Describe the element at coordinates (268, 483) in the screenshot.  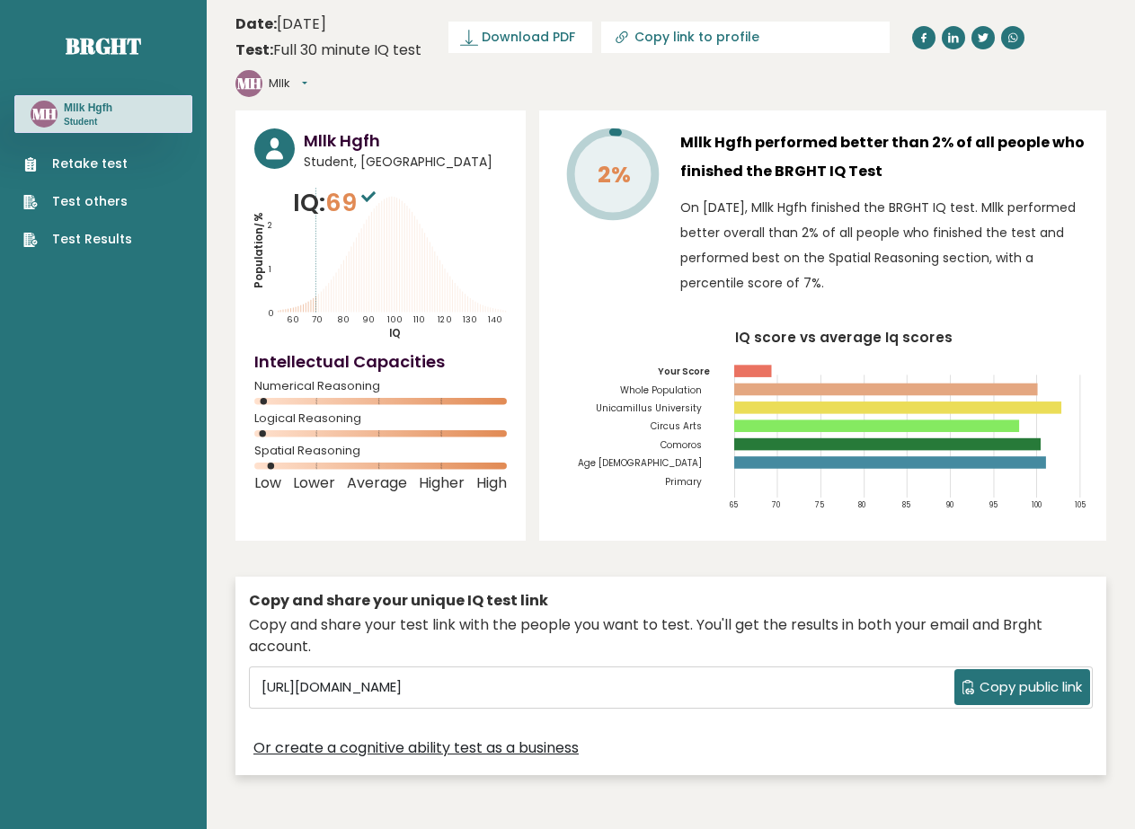
I see `span: Low` at that location.